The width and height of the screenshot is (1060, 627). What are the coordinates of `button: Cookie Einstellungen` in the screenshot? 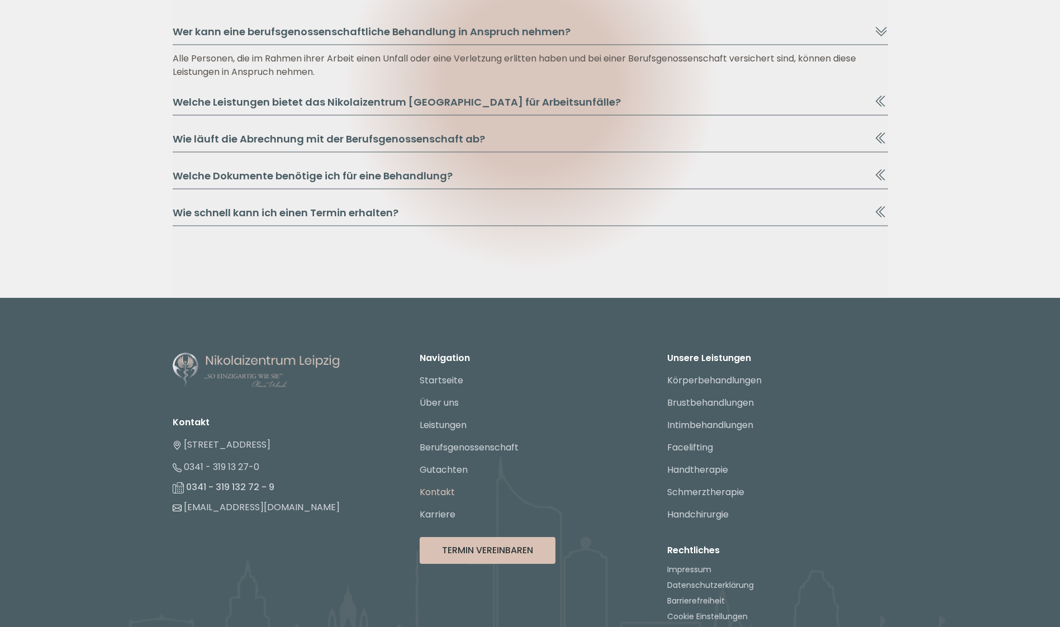 It's located at (707, 616).